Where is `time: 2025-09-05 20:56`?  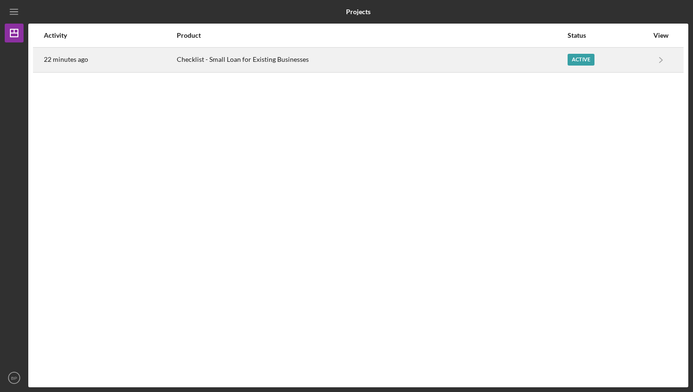 time: 2025-09-05 20:56 is located at coordinates (66, 59).